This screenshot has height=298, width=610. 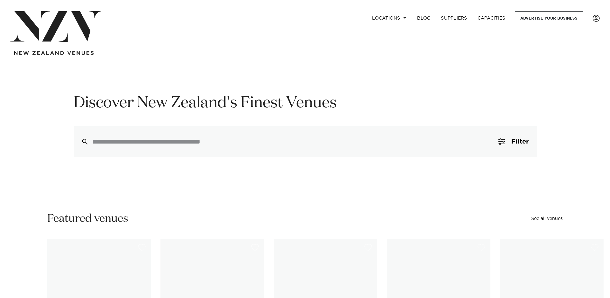 What do you see at coordinates (520, 142) in the screenshot?
I see `span: Filter` at bounding box center [520, 142].